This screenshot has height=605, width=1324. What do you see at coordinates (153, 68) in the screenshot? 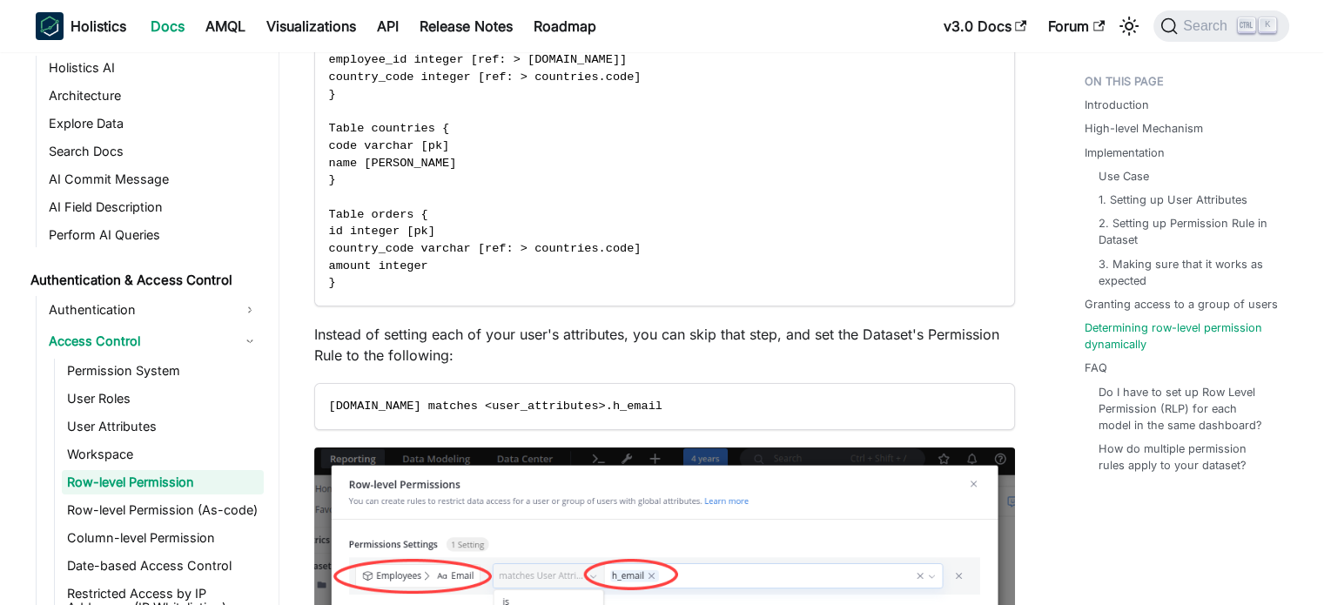
I see `a: Holistics AI` at bounding box center [153, 68].